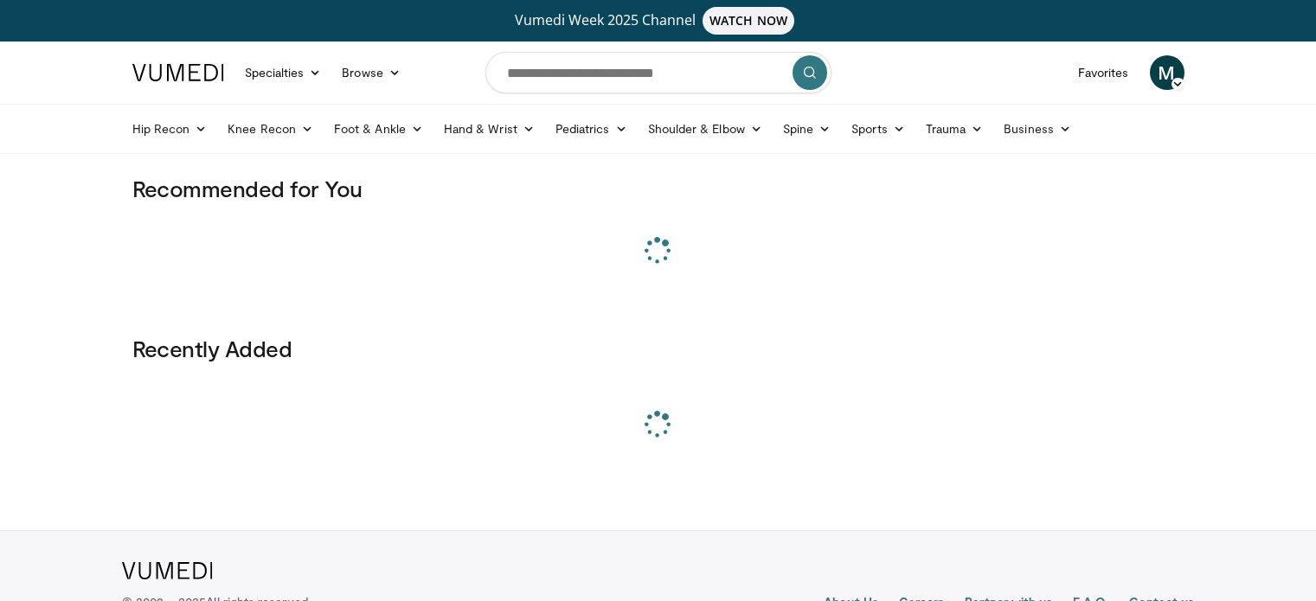 Image resolution: width=1316 pixels, height=601 pixels. What do you see at coordinates (378, 129) in the screenshot?
I see `a: Foot & Ankle` at bounding box center [378, 129].